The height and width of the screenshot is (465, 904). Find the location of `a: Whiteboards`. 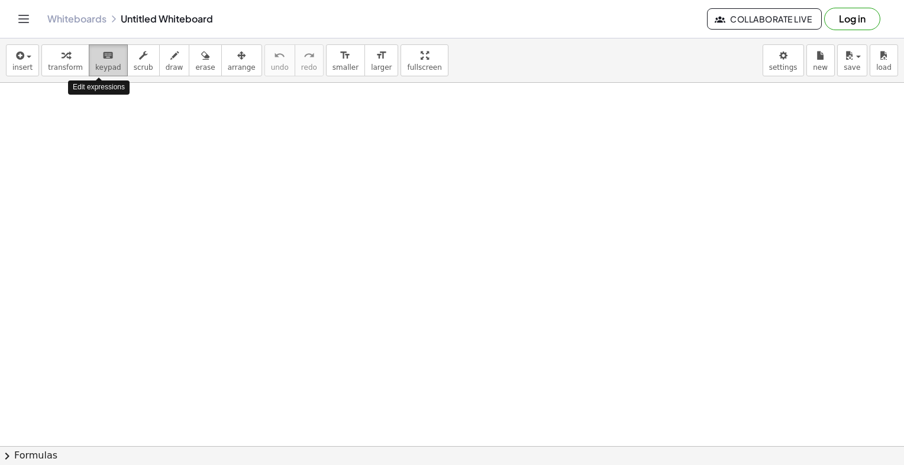

a: Whiteboards is located at coordinates (77, 19).